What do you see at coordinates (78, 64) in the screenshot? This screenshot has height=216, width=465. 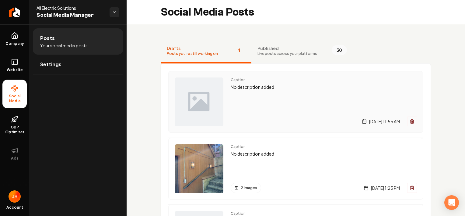 I see `a: Settings` at bounding box center [78, 64].